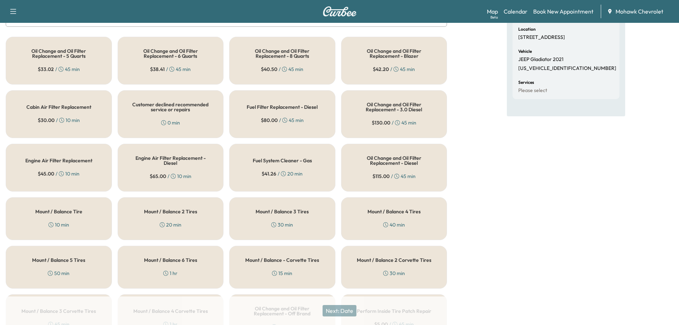 The width and height of the screenshot is (679, 325). Describe the element at coordinates (170, 123) in the screenshot. I see `div: 0 min` at that location.